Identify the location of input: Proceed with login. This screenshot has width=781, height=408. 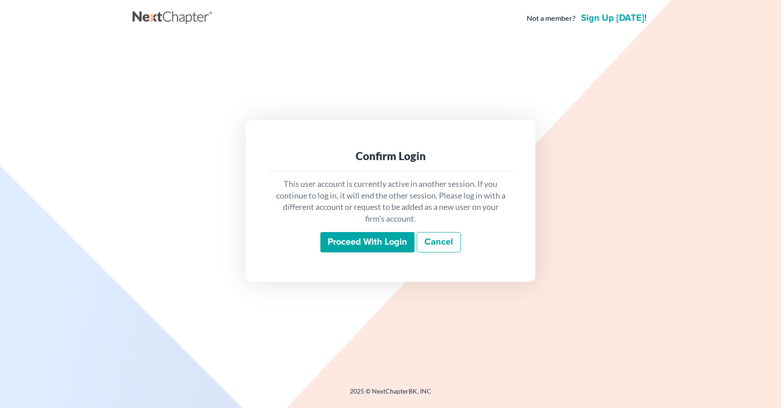
(367, 243).